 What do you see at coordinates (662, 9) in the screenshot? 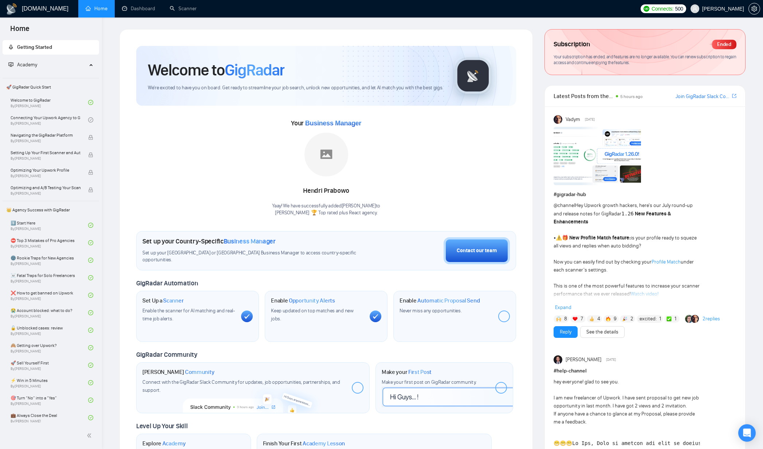
I see `span: Connects:` at bounding box center [662, 9].